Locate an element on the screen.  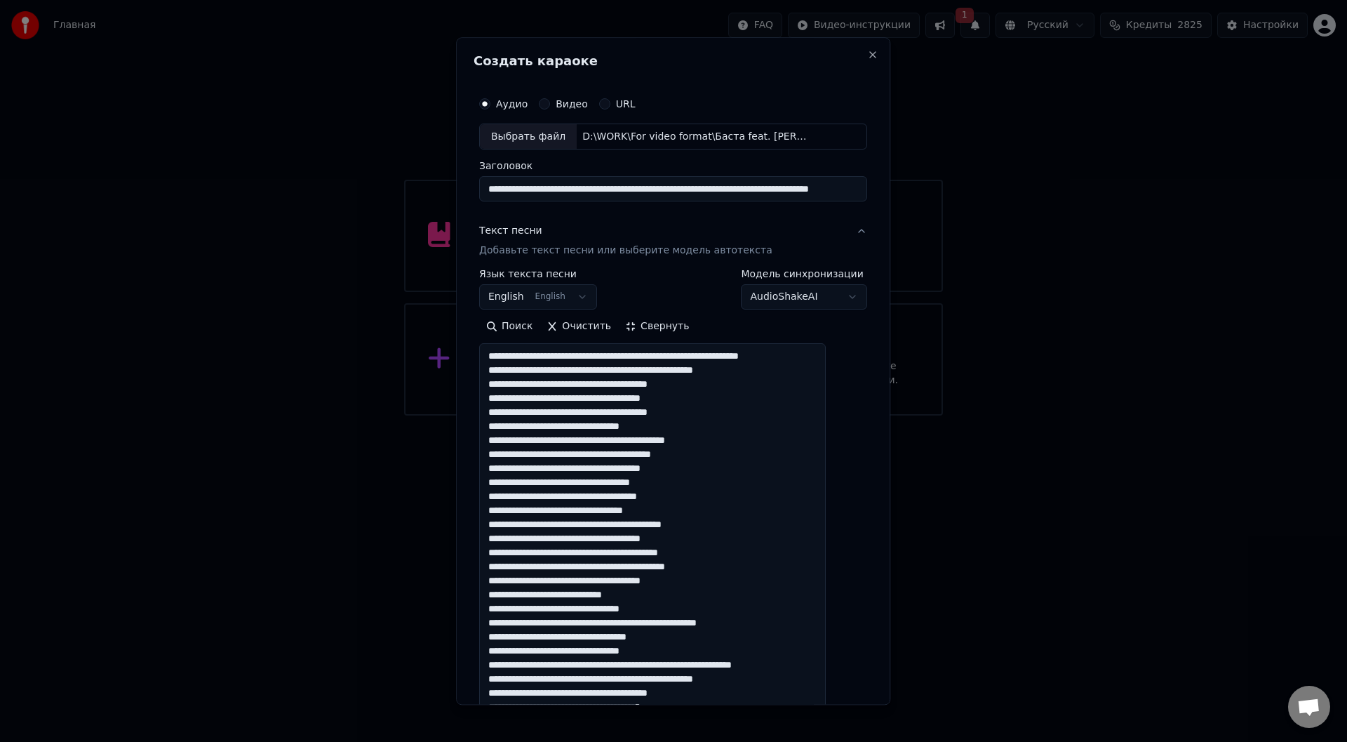
label: Аудио is located at coordinates (512, 104).